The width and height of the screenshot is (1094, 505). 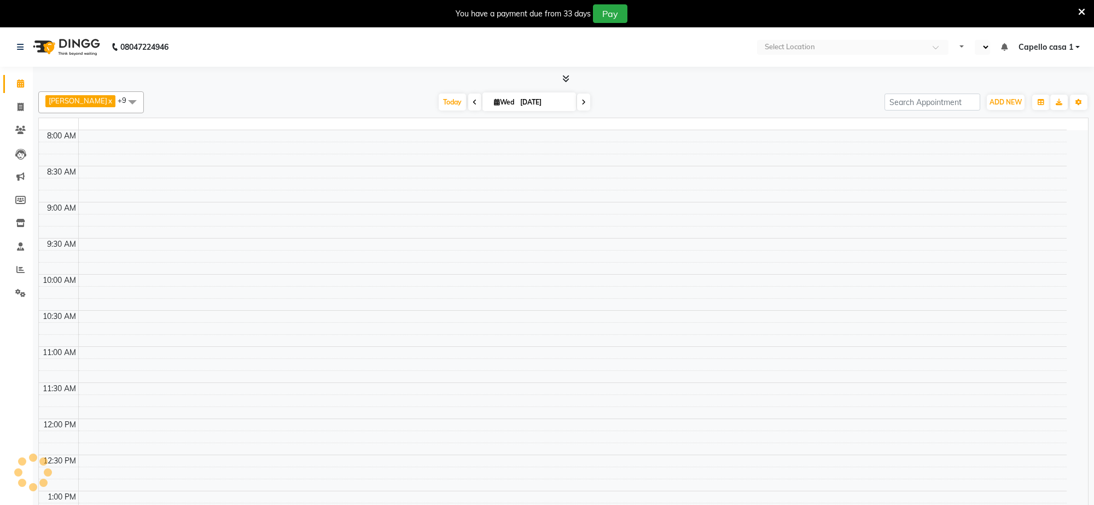 What do you see at coordinates (109, 101) in the screenshot?
I see `a: x` at bounding box center [109, 101].